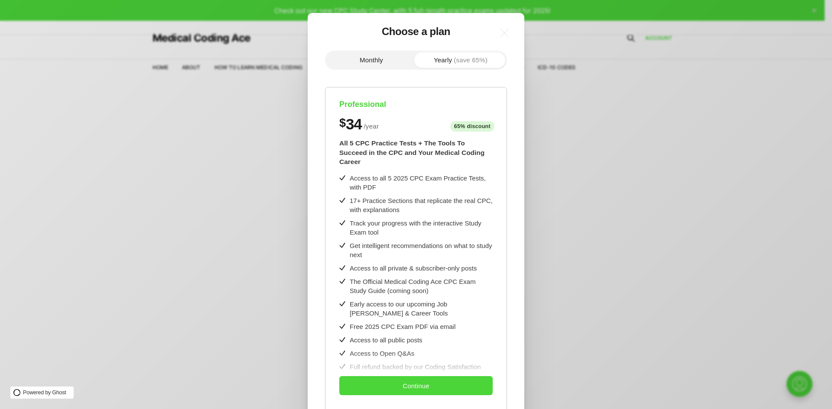  Describe the element at coordinates (354, 124) in the screenshot. I see `span: 34` at that location.